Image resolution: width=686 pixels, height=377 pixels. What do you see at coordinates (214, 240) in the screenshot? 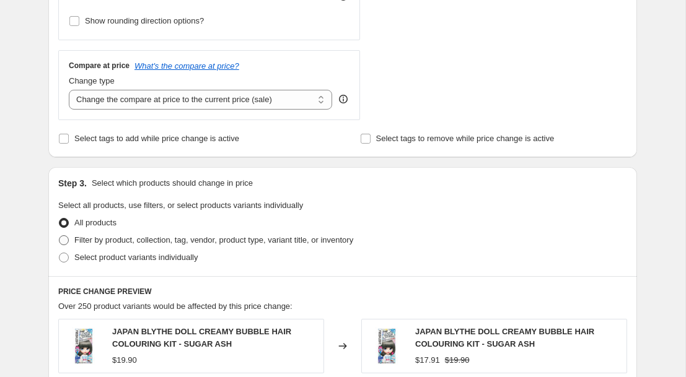
I see `span: Filter by product, collection, tag, vendor, product type, variant title, or inventory` at bounding box center [214, 240].